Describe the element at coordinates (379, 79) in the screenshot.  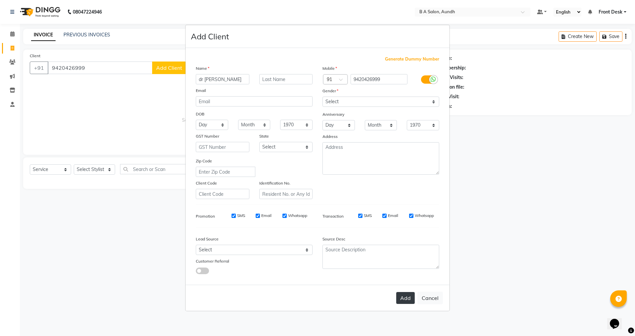
I see `input: Mobile` at that location.